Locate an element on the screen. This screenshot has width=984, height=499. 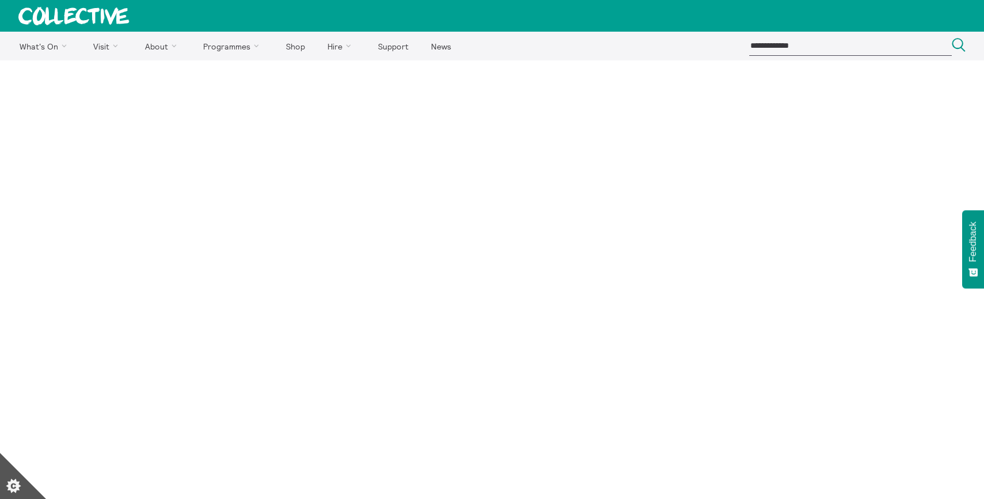
a: About is located at coordinates (163, 46).